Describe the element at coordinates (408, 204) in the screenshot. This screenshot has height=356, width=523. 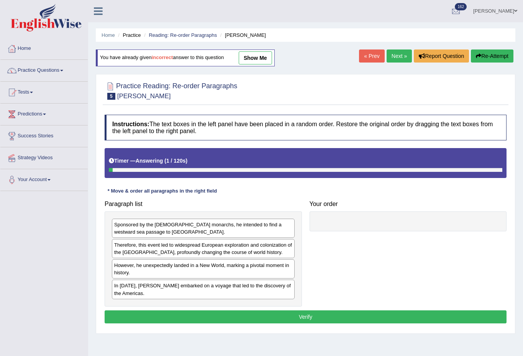
I see `h4: Your order` at that location.